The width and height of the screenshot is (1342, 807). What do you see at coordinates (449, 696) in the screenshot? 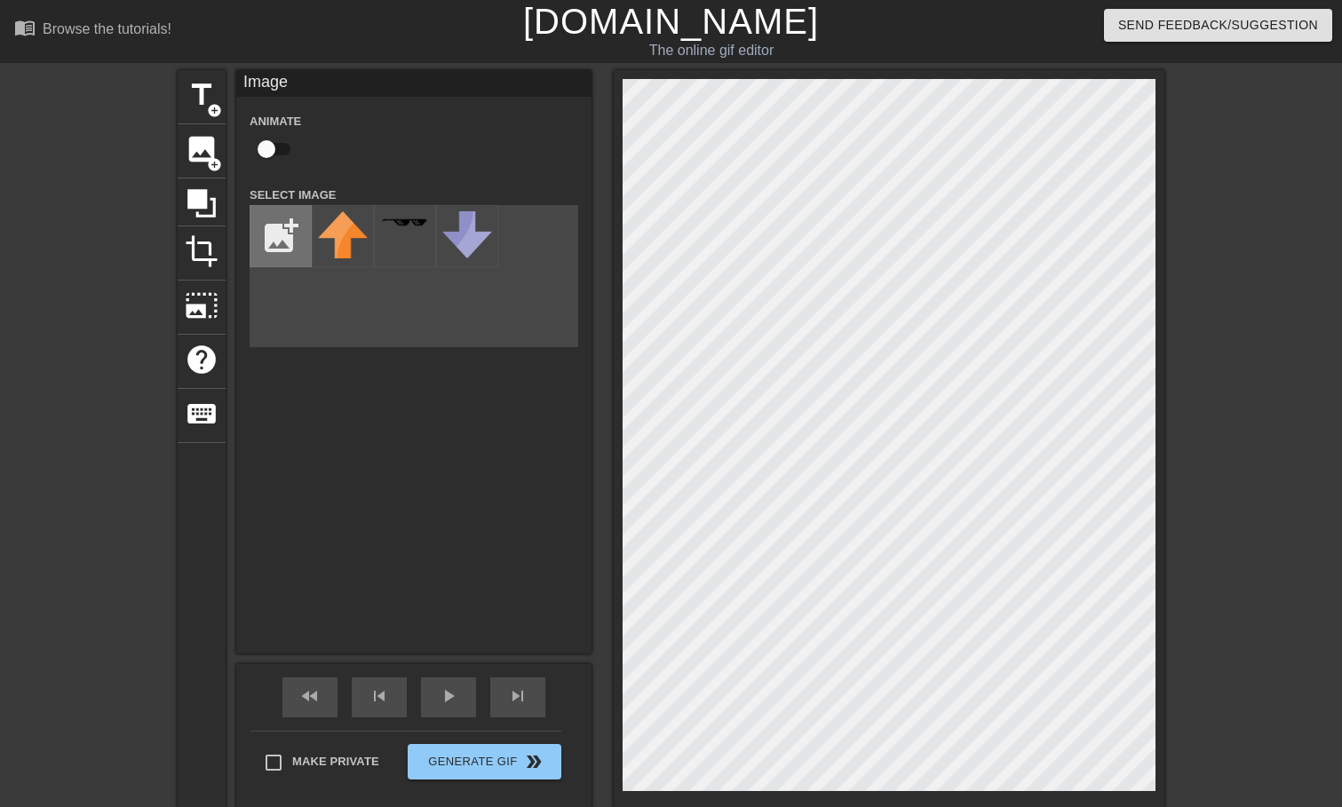
I see `span: play_arrow` at bounding box center [449, 696].